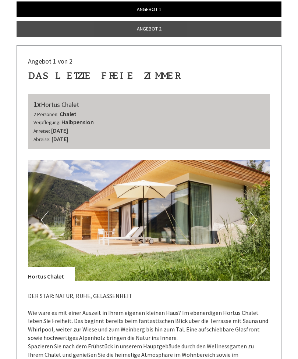  I want to click on b: 1x, so click(37, 104).